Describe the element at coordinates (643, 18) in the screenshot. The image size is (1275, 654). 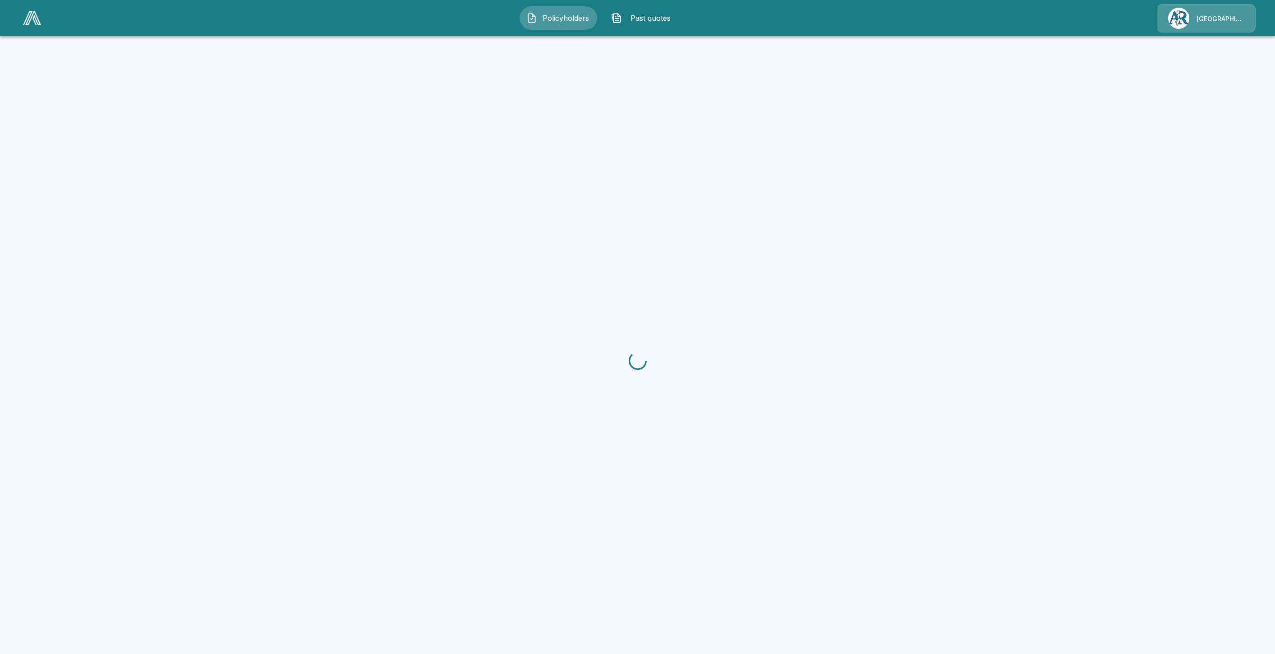
I see `button: Past quotes IconPast quotes` at that location.